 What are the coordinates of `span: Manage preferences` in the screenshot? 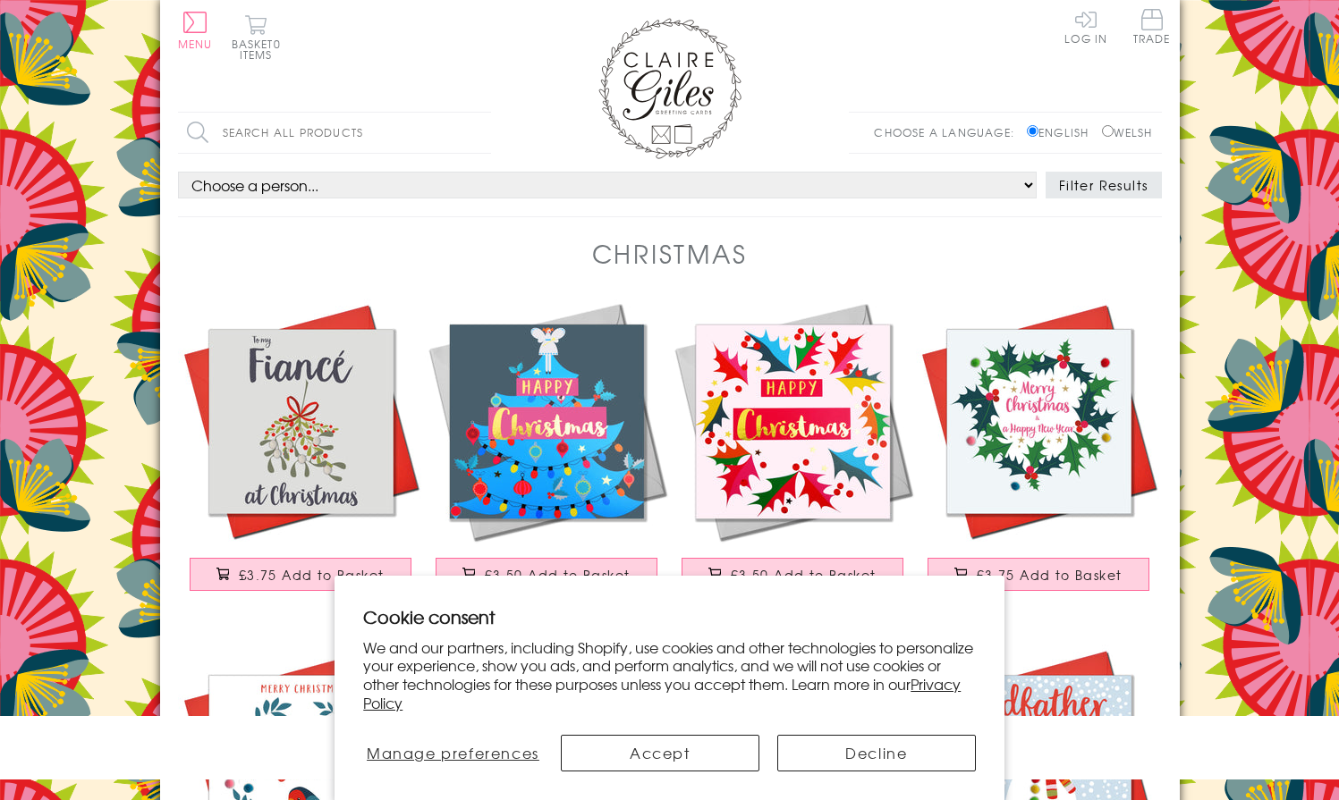 It's located at (452, 753).